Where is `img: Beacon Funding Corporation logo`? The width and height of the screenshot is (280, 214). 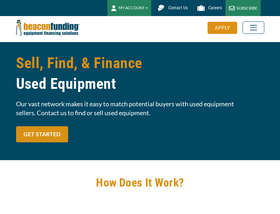 img: Beacon Funding Corporation logo is located at coordinates (48, 27).